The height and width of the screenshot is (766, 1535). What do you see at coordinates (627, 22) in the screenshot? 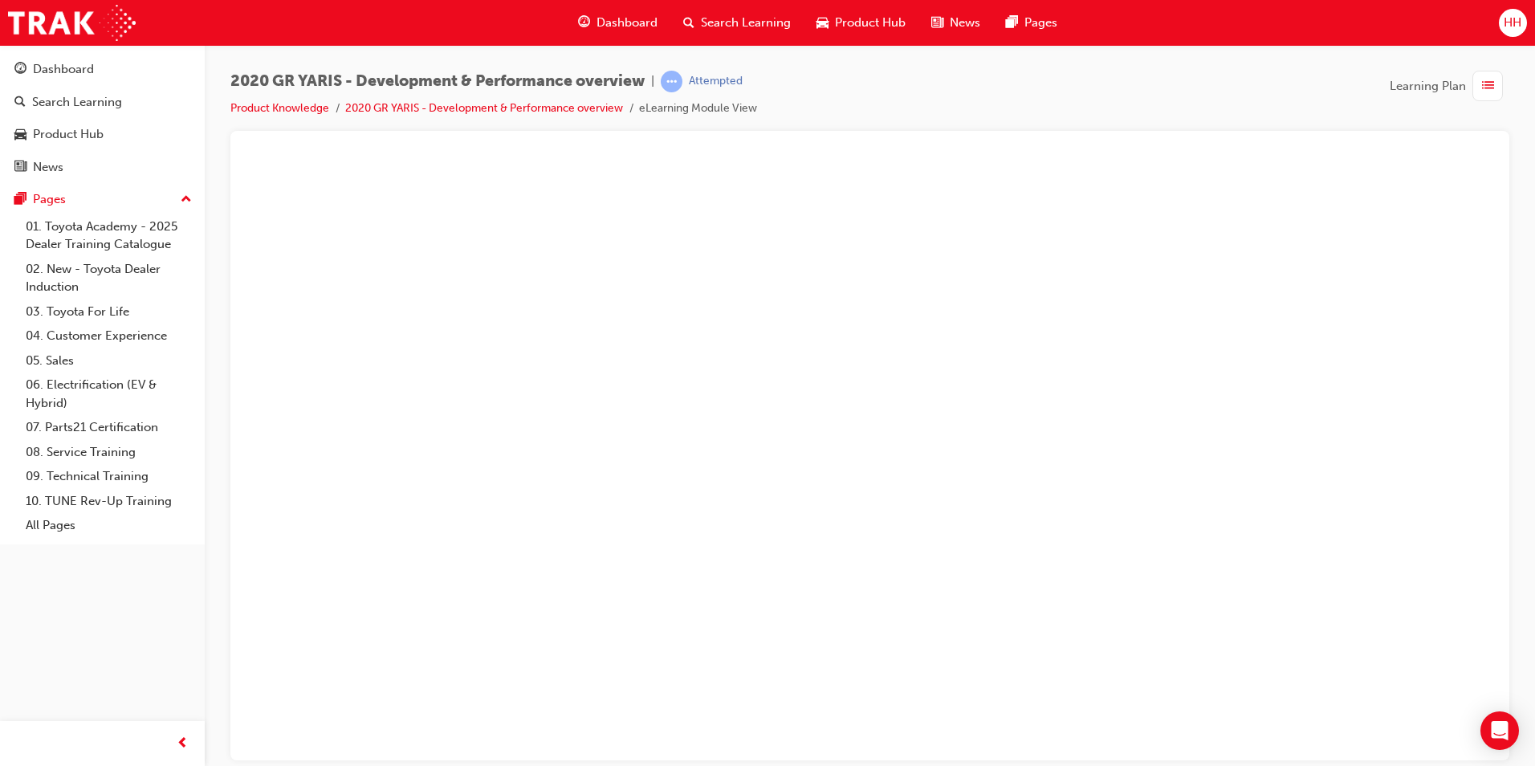
I see `span: Dashboard` at bounding box center [627, 22].